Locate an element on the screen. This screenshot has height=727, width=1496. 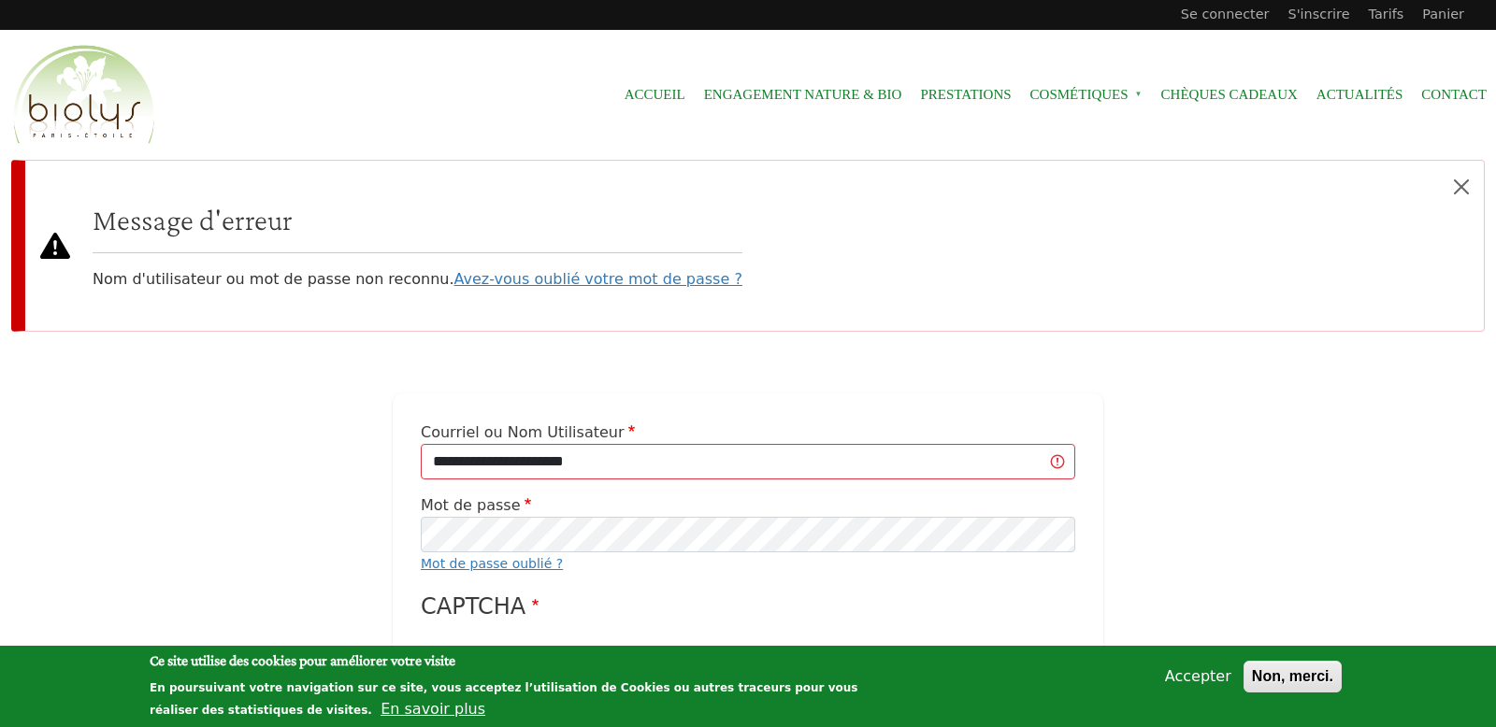
label: Mot de passe is located at coordinates (478, 506).